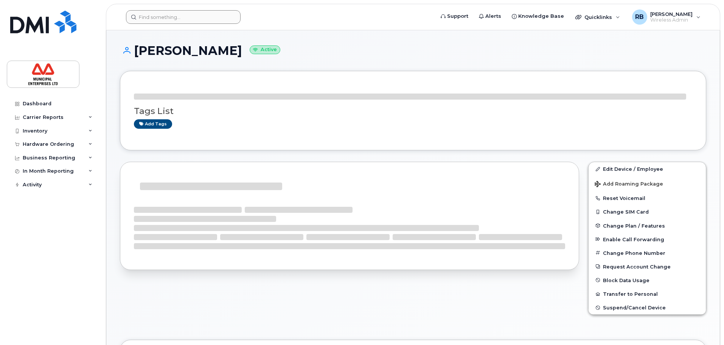  Describe the element at coordinates (634, 239) in the screenshot. I see `span: Enable Call Forwarding` at that location.